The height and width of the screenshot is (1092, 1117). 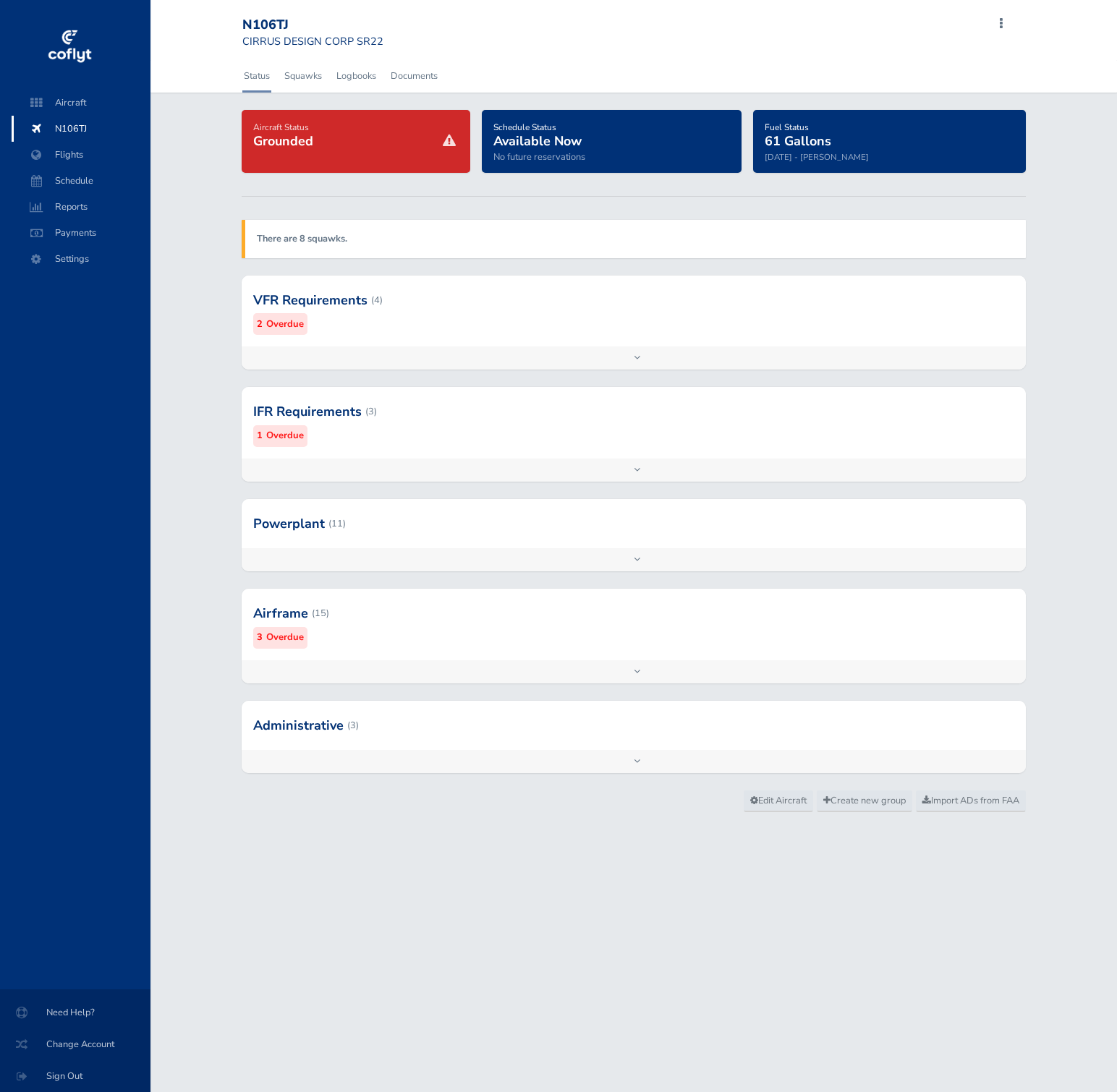 What do you see at coordinates (81, 102) in the screenshot?
I see `span: Aircraft` at bounding box center [81, 102].